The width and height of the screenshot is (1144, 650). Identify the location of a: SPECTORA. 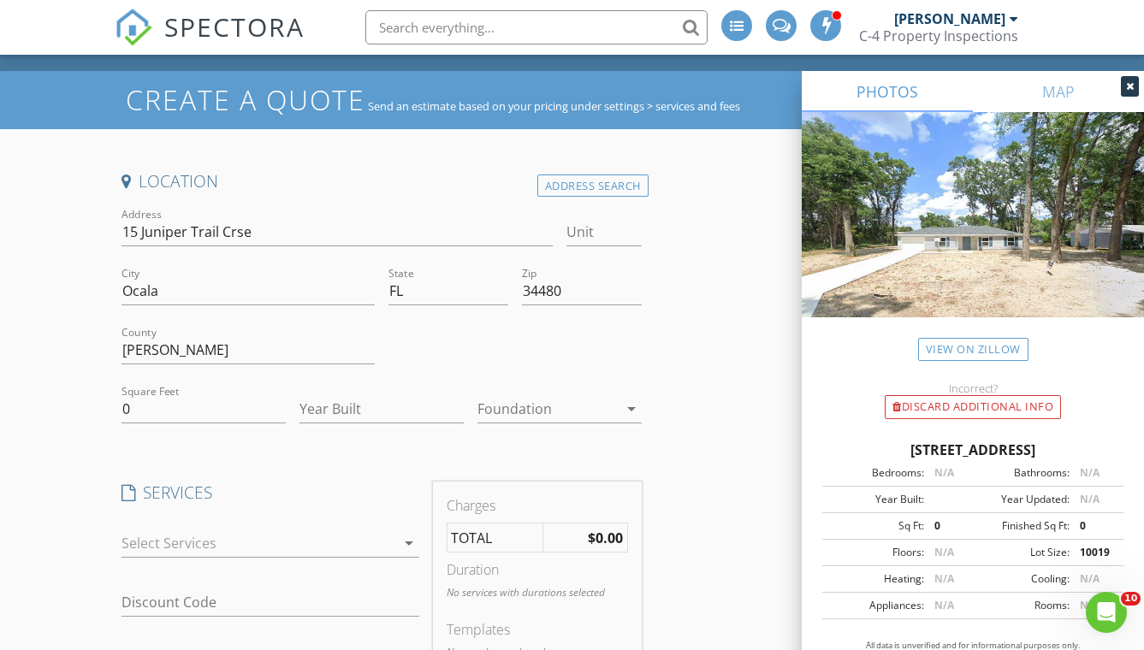
(210, 41).